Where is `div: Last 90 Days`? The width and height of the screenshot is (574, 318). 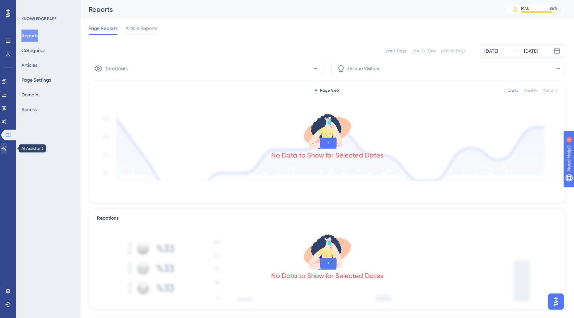
div: Last 90 Days is located at coordinates (453, 51).